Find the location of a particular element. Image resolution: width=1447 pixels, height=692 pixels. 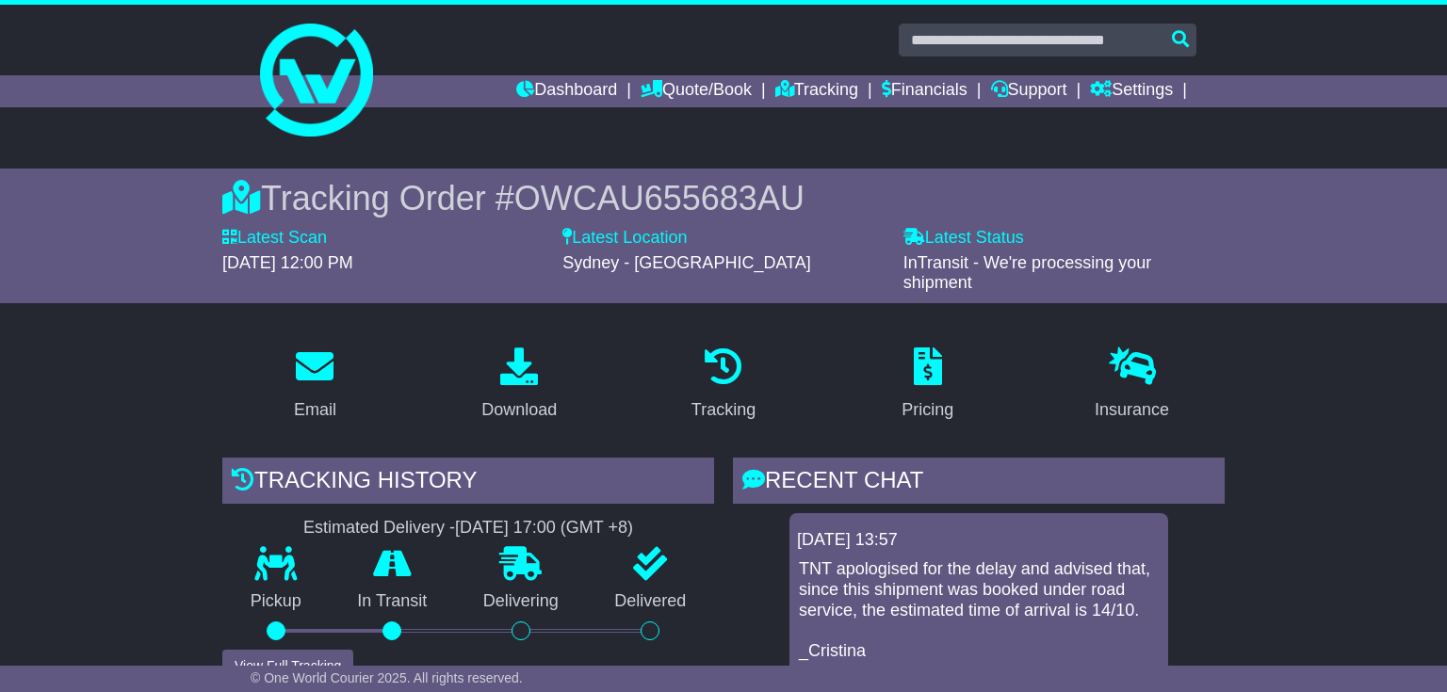

a: Quote/Book is located at coordinates (696, 91).